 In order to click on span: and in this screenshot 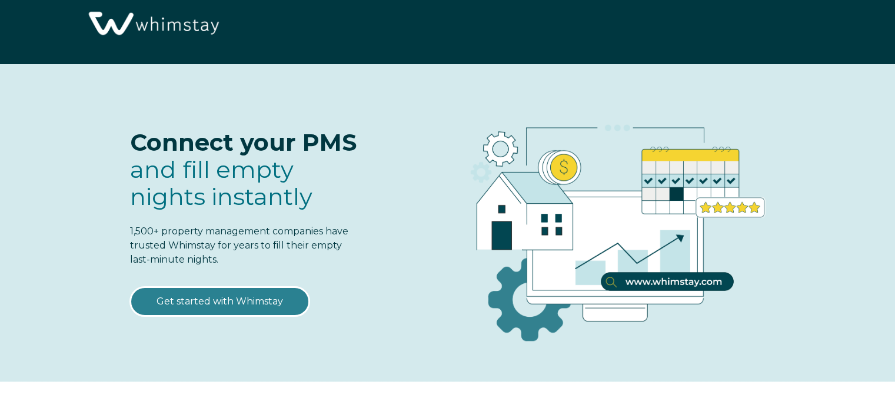, I will do `click(221, 182)`.